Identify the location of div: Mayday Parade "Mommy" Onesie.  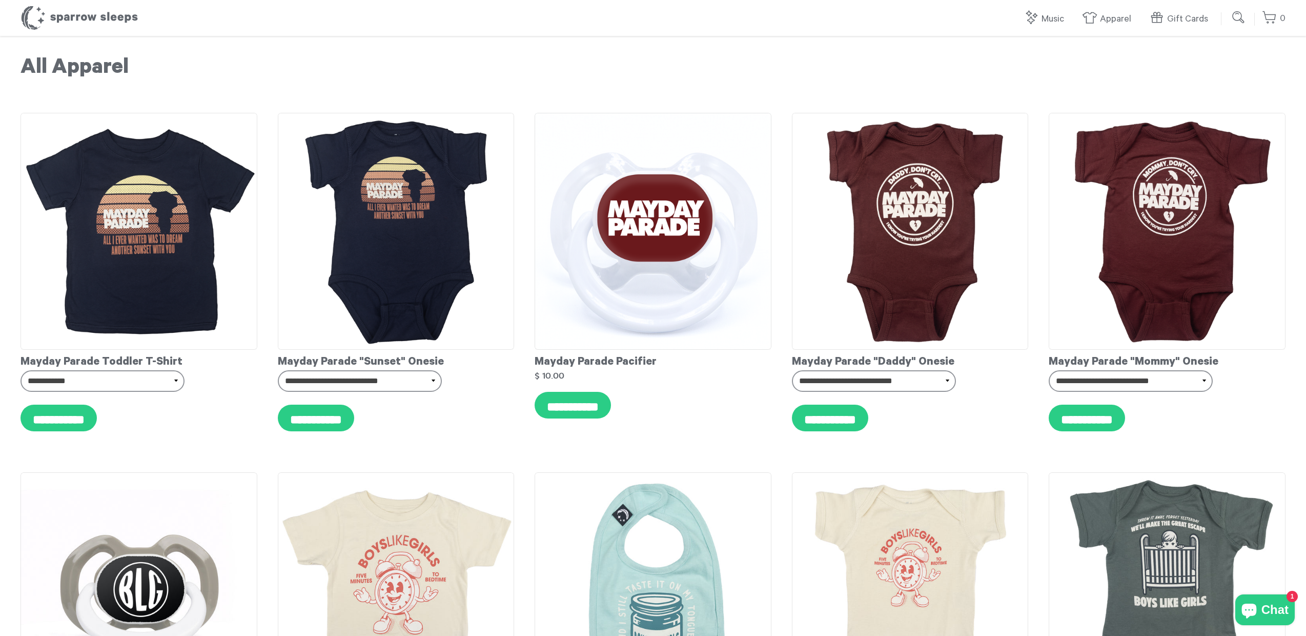
(1167, 360).